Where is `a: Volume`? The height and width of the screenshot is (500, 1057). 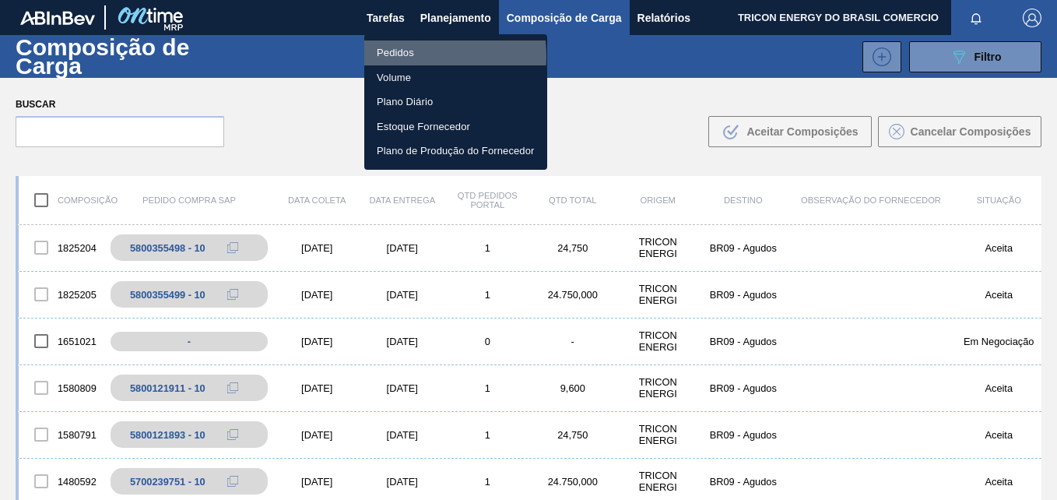
a: Volume is located at coordinates (455, 78).